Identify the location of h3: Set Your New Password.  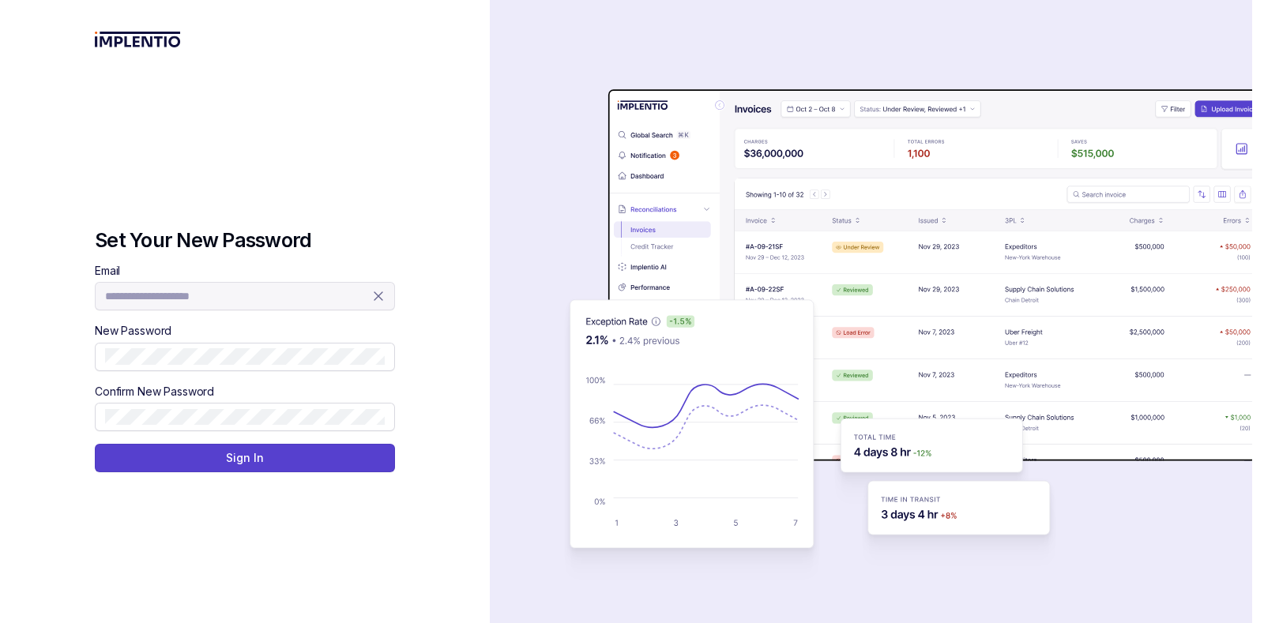
(245, 240).